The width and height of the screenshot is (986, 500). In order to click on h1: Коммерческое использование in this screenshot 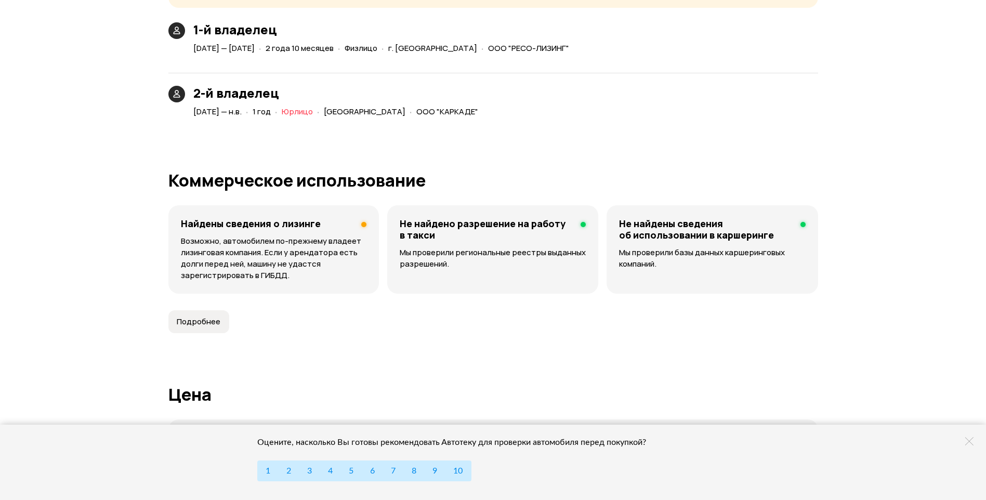, I will do `click(493, 180)`.